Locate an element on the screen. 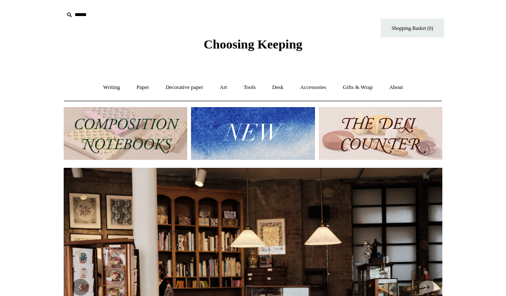 Image resolution: width=506 pixels, height=296 pixels. button: Previous is located at coordinates (81, 287).